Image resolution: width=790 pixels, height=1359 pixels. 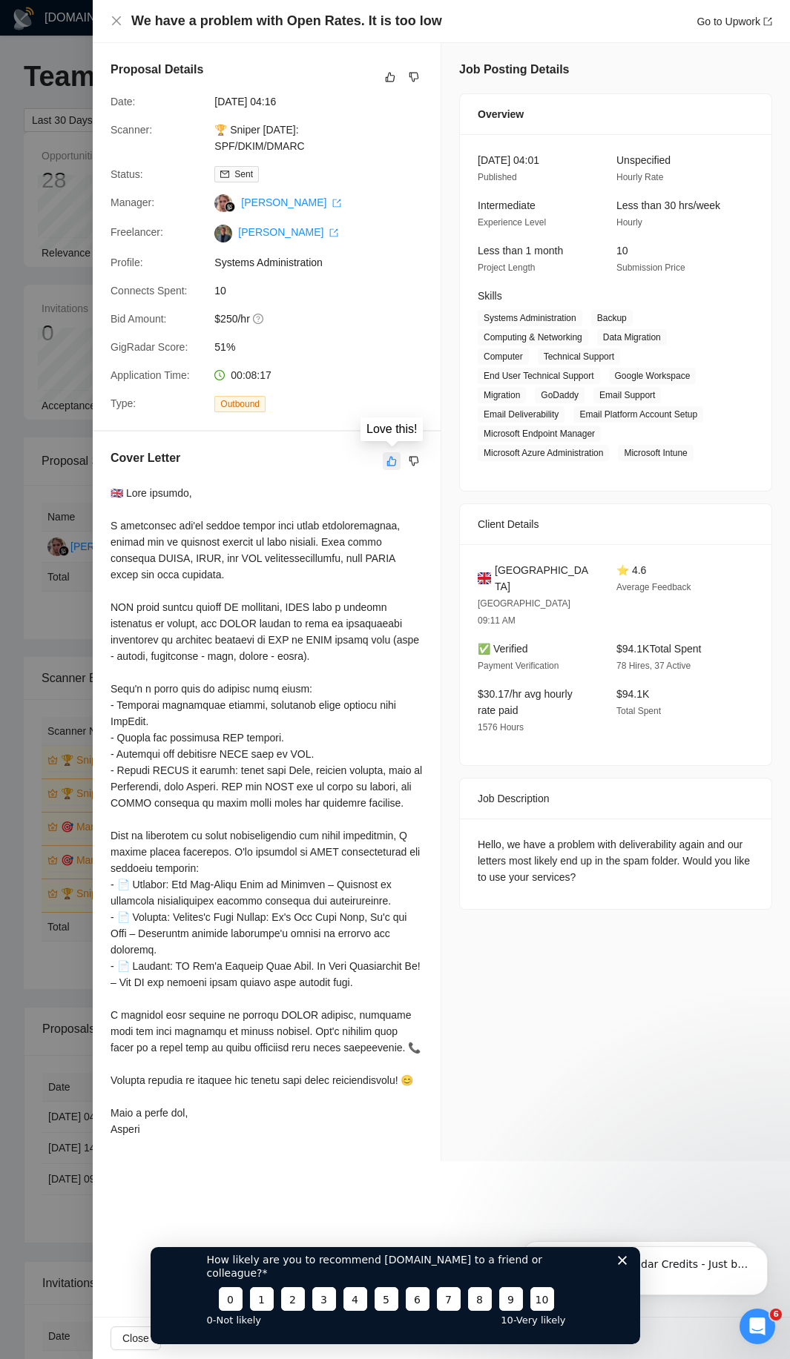 I want to click on span: Payment Verification, so click(x=518, y=666).